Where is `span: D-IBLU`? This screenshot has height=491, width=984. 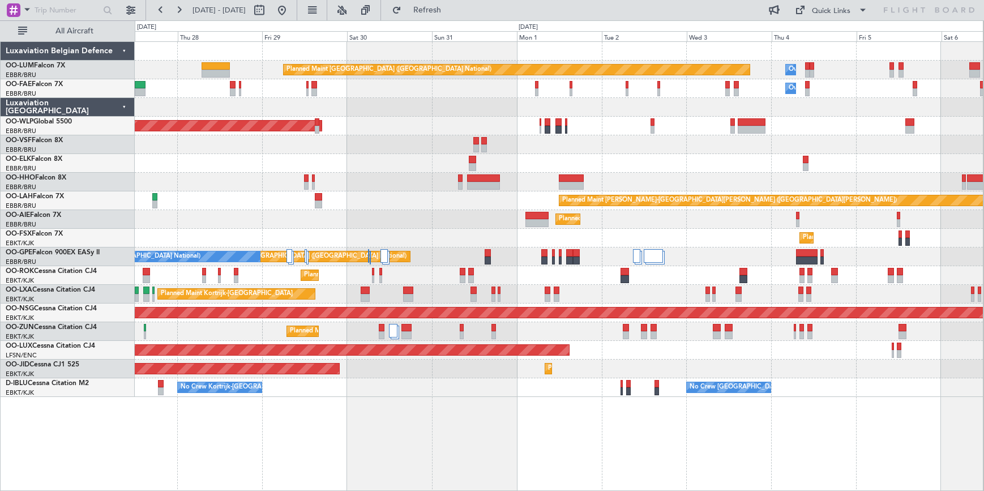 span: D-IBLU is located at coordinates (16, 383).